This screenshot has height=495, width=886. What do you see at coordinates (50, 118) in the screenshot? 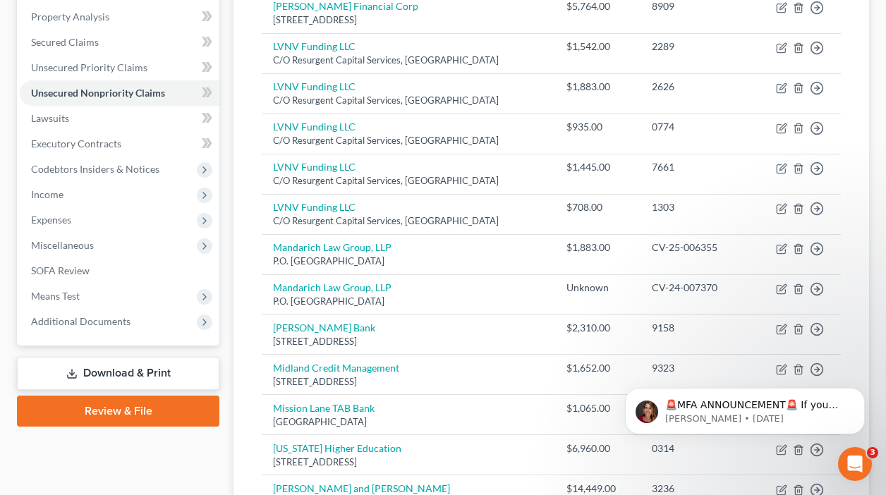
I see `span: Lawsuits` at bounding box center [50, 118].